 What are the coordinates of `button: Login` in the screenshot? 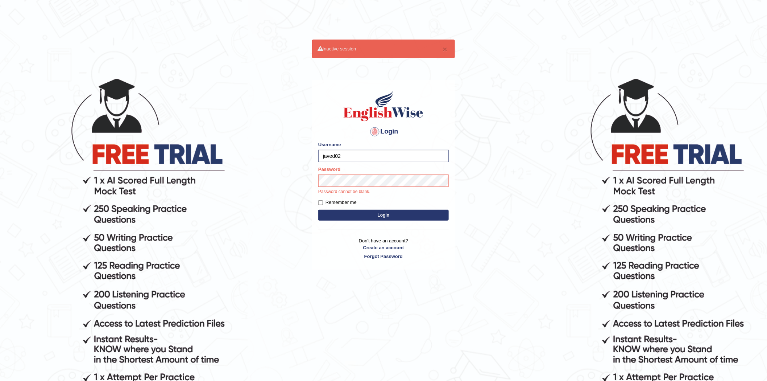 It's located at (383, 215).